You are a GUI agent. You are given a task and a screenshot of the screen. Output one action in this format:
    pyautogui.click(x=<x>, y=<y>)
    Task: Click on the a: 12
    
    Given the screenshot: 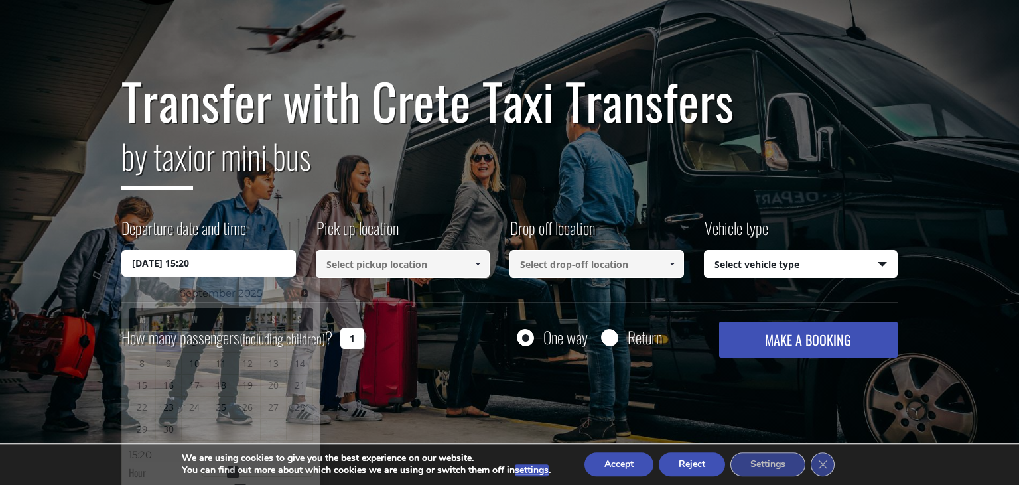 What is the action you would take?
    pyautogui.click(x=247, y=364)
    